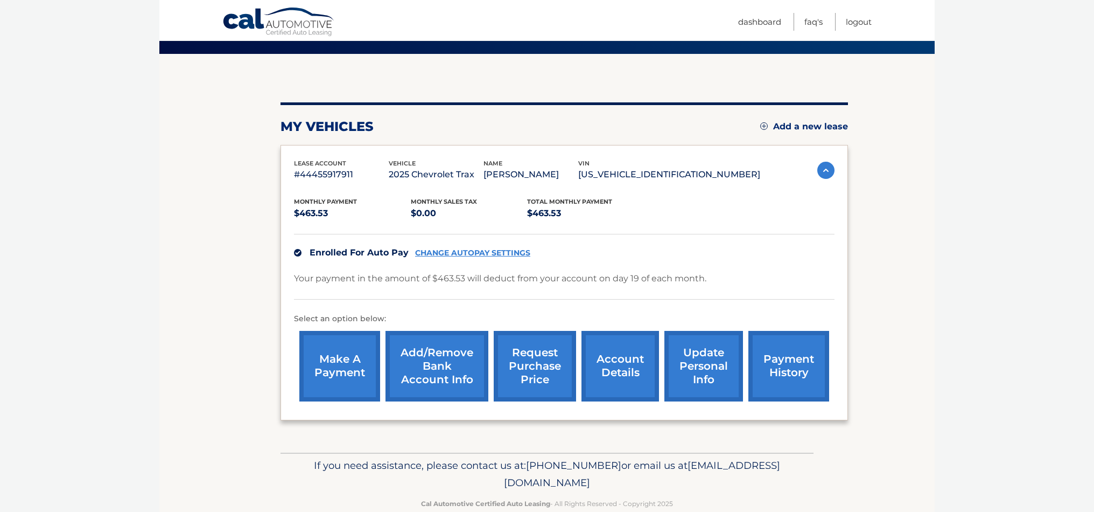 Image resolution: width=1094 pixels, height=512 pixels. Describe the element at coordinates (340, 366) in the screenshot. I see `a: make a payment` at that location.